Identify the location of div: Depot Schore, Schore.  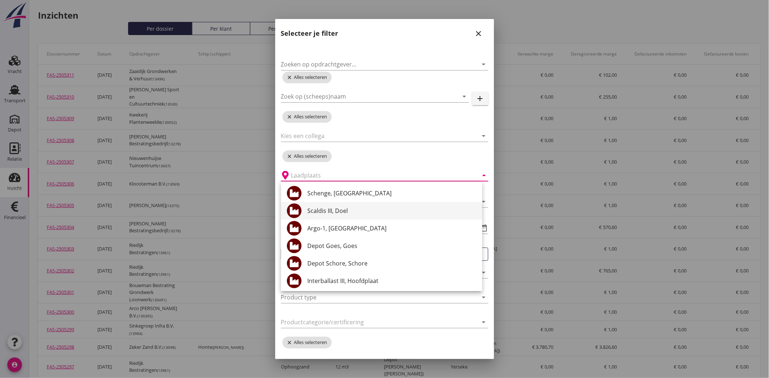
(392, 263).